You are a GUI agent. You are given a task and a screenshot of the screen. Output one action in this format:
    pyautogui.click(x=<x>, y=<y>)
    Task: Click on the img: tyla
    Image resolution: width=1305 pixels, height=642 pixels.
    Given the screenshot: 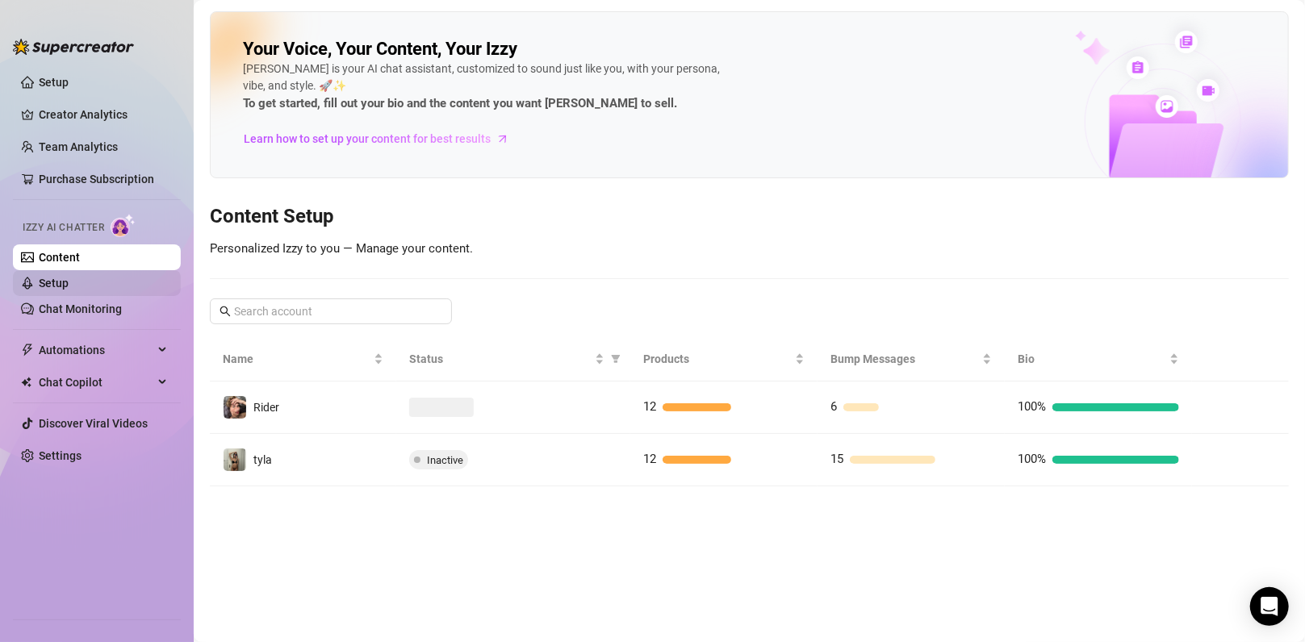 What is the action you would take?
    pyautogui.click(x=235, y=460)
    